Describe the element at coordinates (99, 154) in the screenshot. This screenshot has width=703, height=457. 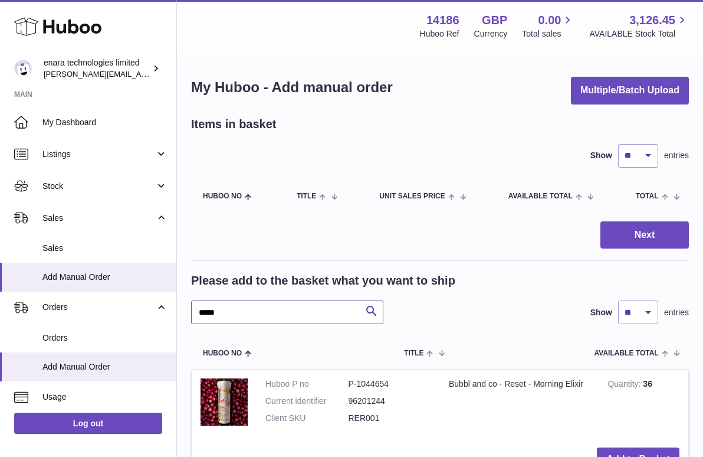
I see `span: Listings` at that location.